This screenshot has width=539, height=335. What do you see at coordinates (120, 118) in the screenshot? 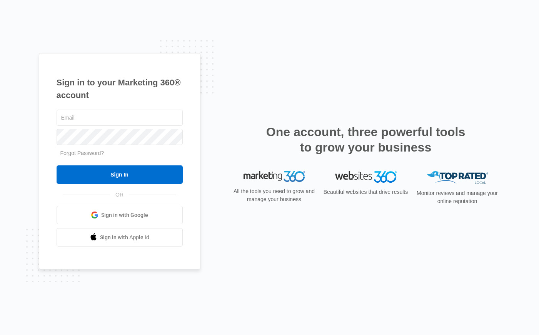
I see `input: Email` at bounding box center [120, 118].